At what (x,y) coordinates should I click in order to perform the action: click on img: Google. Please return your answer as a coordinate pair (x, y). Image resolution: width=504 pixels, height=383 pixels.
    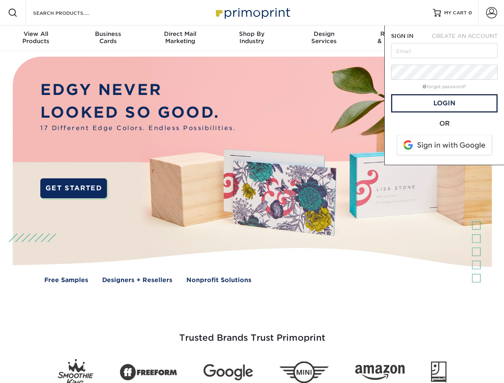
    Looking at the image, I should click on (228, 372).